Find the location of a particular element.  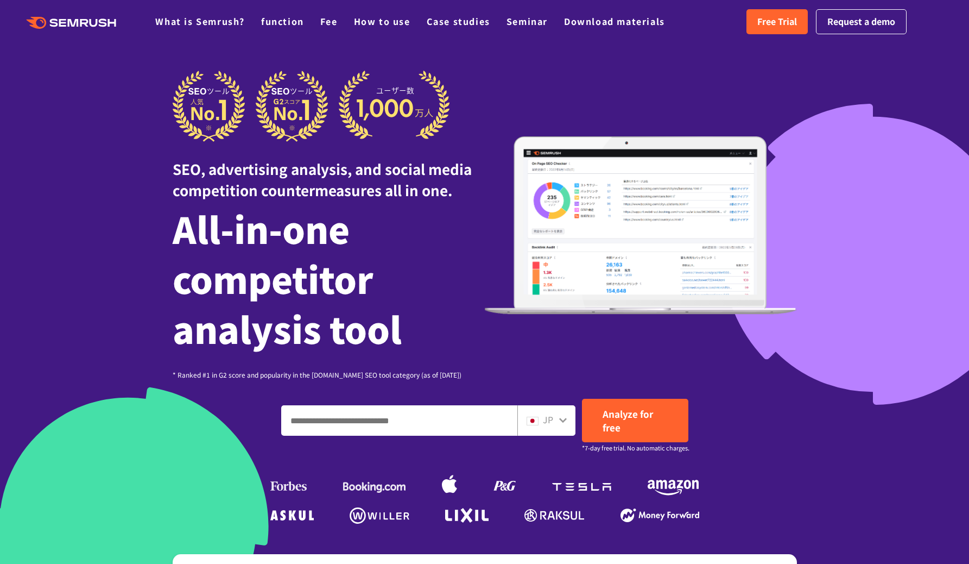

font: Free Trial is located at coordinates (777, 21).